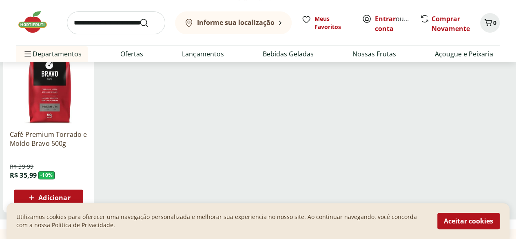  I want to click on span: - 10 %, so click(47, 175).